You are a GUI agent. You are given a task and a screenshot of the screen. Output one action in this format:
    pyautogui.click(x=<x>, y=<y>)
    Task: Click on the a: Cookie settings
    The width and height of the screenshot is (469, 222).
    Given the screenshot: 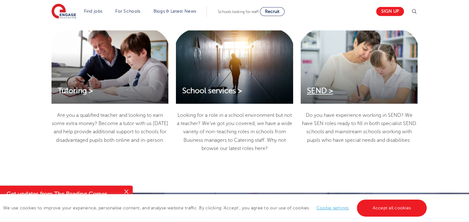 What is the action you would take?
    pyautogui.click(x=332, y=208)
    